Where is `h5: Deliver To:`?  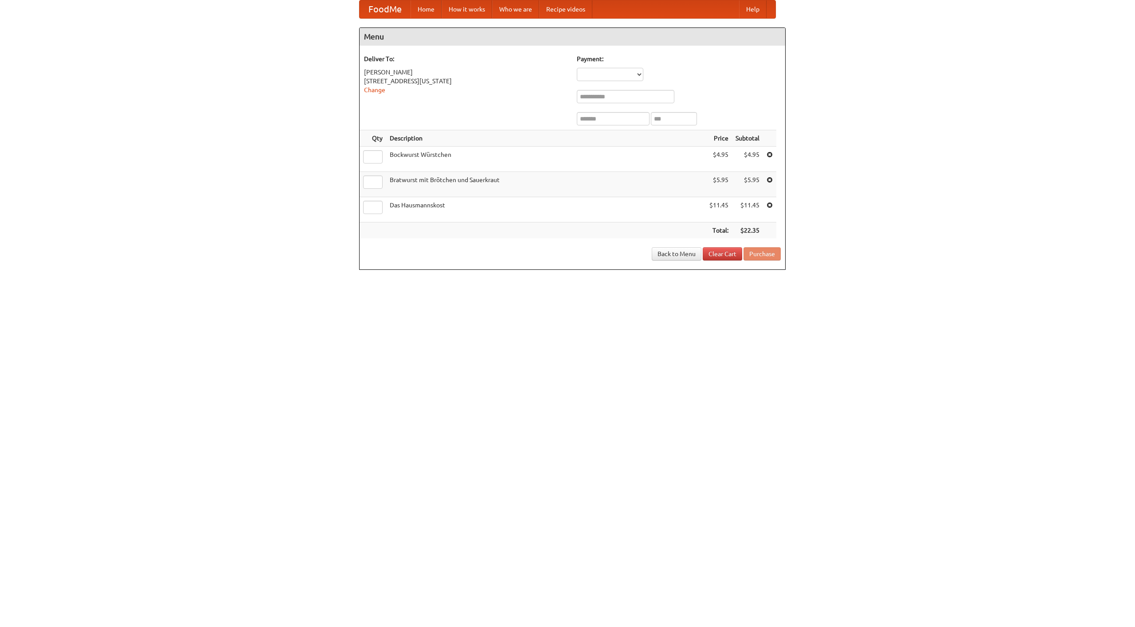 h5: Deliver To: is located at coordinates (466, 59).